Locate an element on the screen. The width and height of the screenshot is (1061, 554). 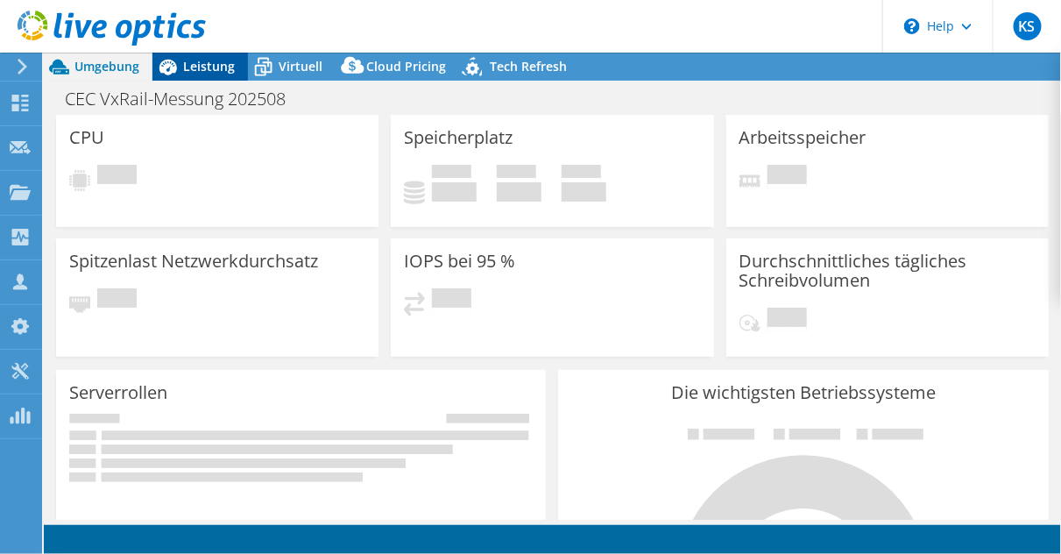
h1: CEC VxRail-Messung 202508 is located at coordinates (185, 99).